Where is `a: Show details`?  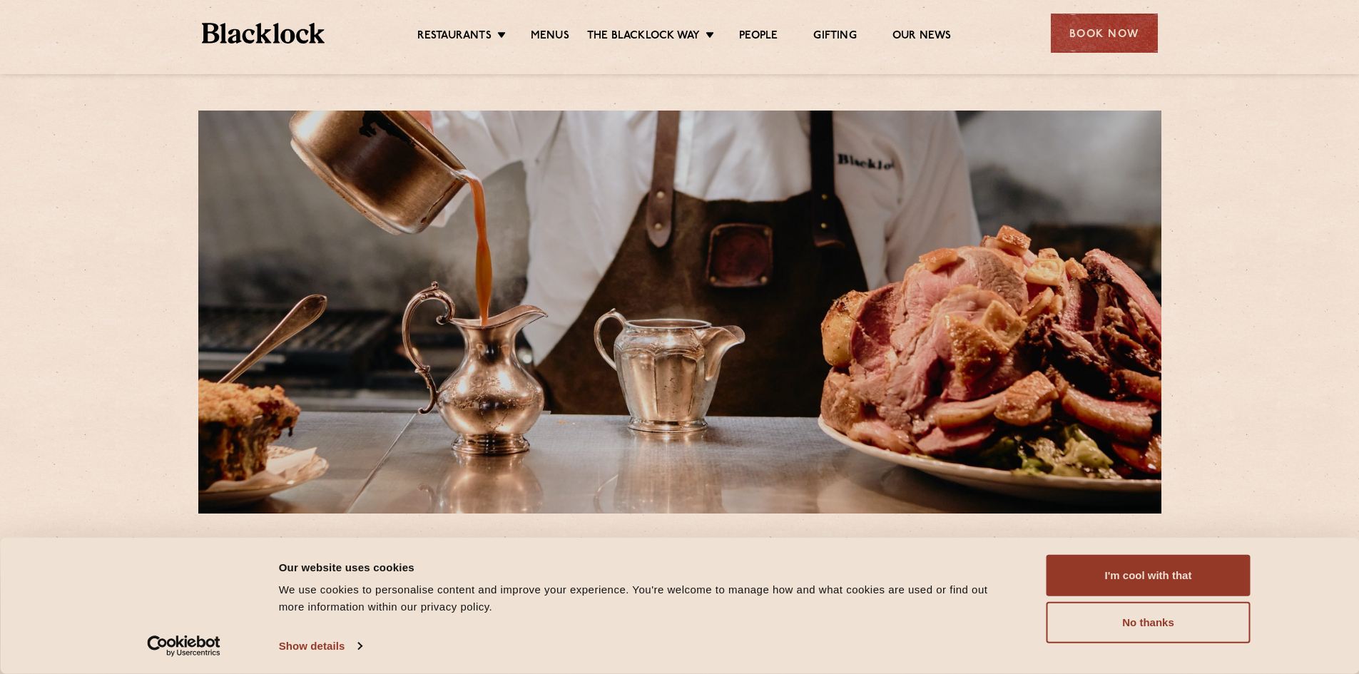
a: Show details is located at coordinates (320, 646).